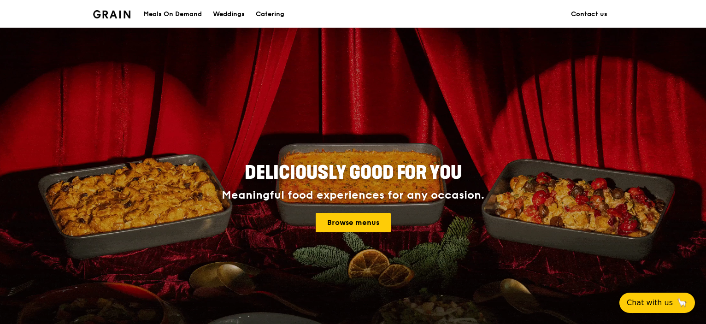 This screenshot has width=706, height=324. What do you see at coordinates (112, 14) in the screenshot?
I see `img: Grain` at bounding box center [112, 14].